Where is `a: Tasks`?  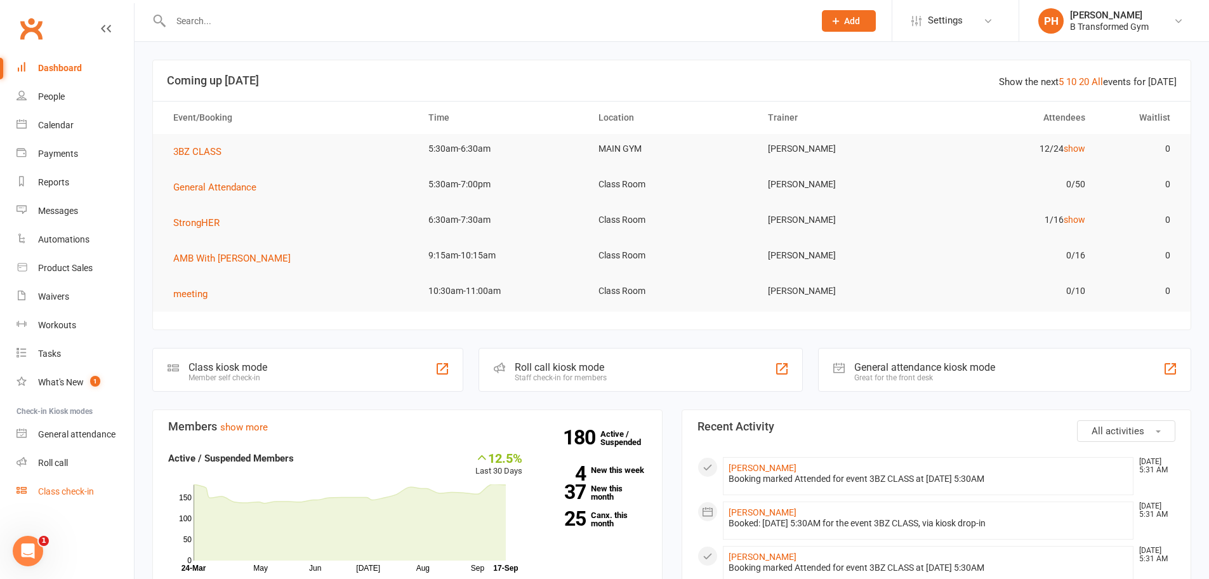
a: Tasks is located at coordinates (75, 354).